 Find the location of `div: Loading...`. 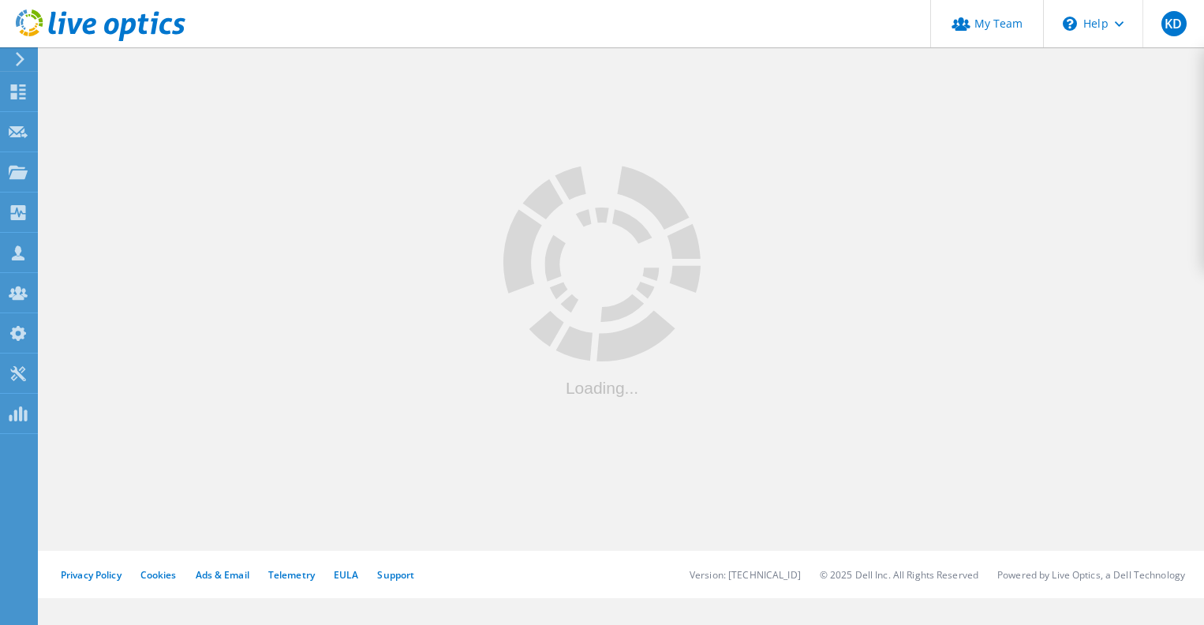

div: Loading... is located at coordinates (602, 387).